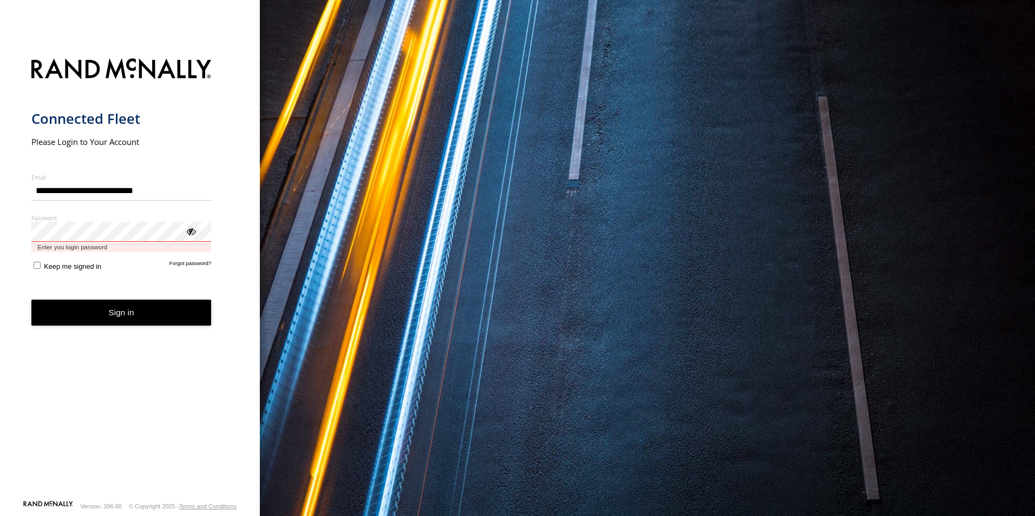 The image size is (1035, 516). I want to click on a: Forgot password?, so click(191, 265).